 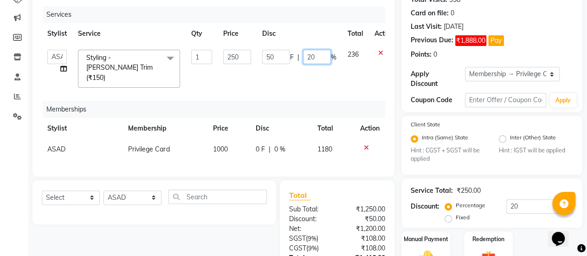 I want to click on label: Manual Payment, so click(x=426, y=239).